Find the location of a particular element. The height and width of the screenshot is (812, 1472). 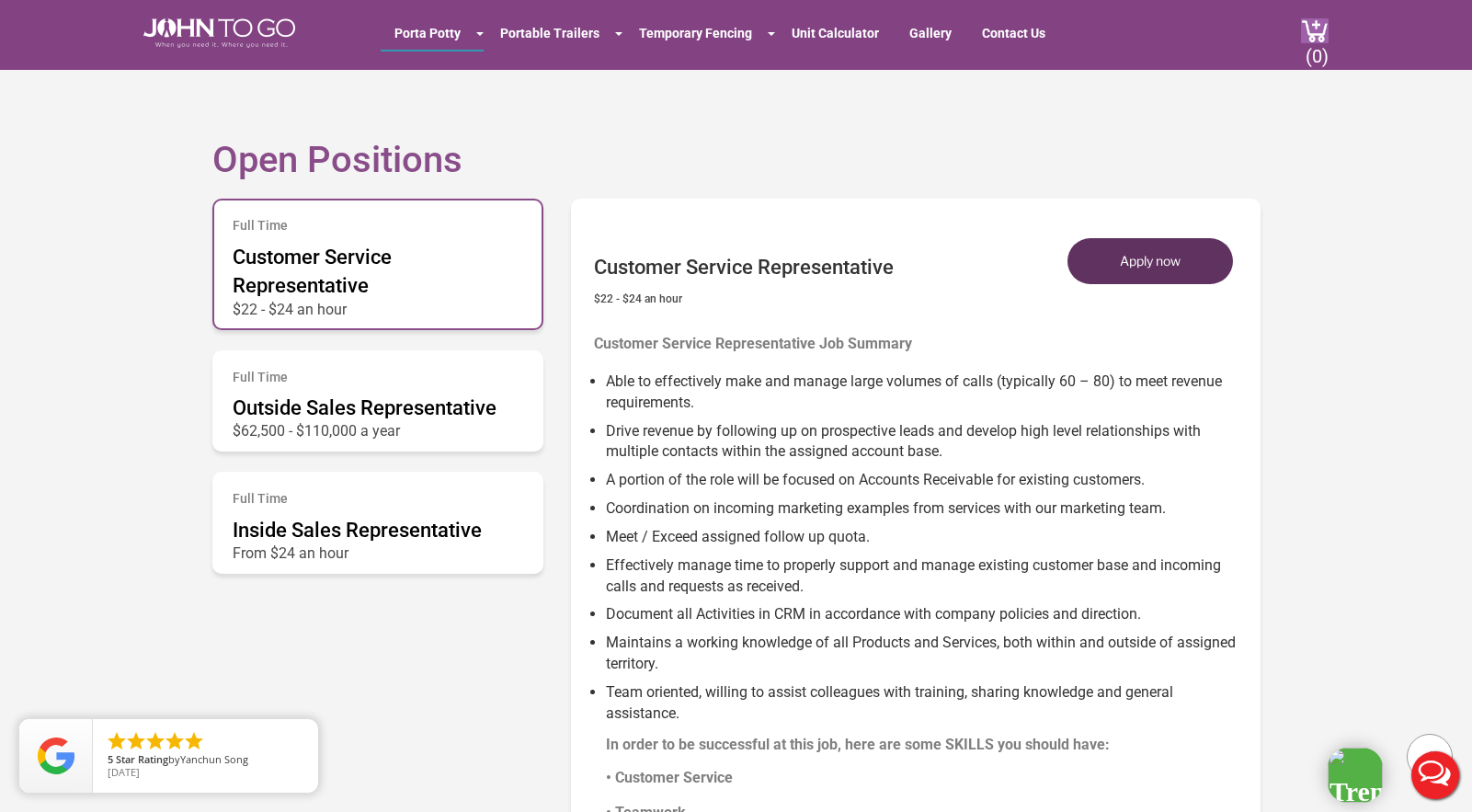

a: Unit Calculator is located at coordinates (835, 33).